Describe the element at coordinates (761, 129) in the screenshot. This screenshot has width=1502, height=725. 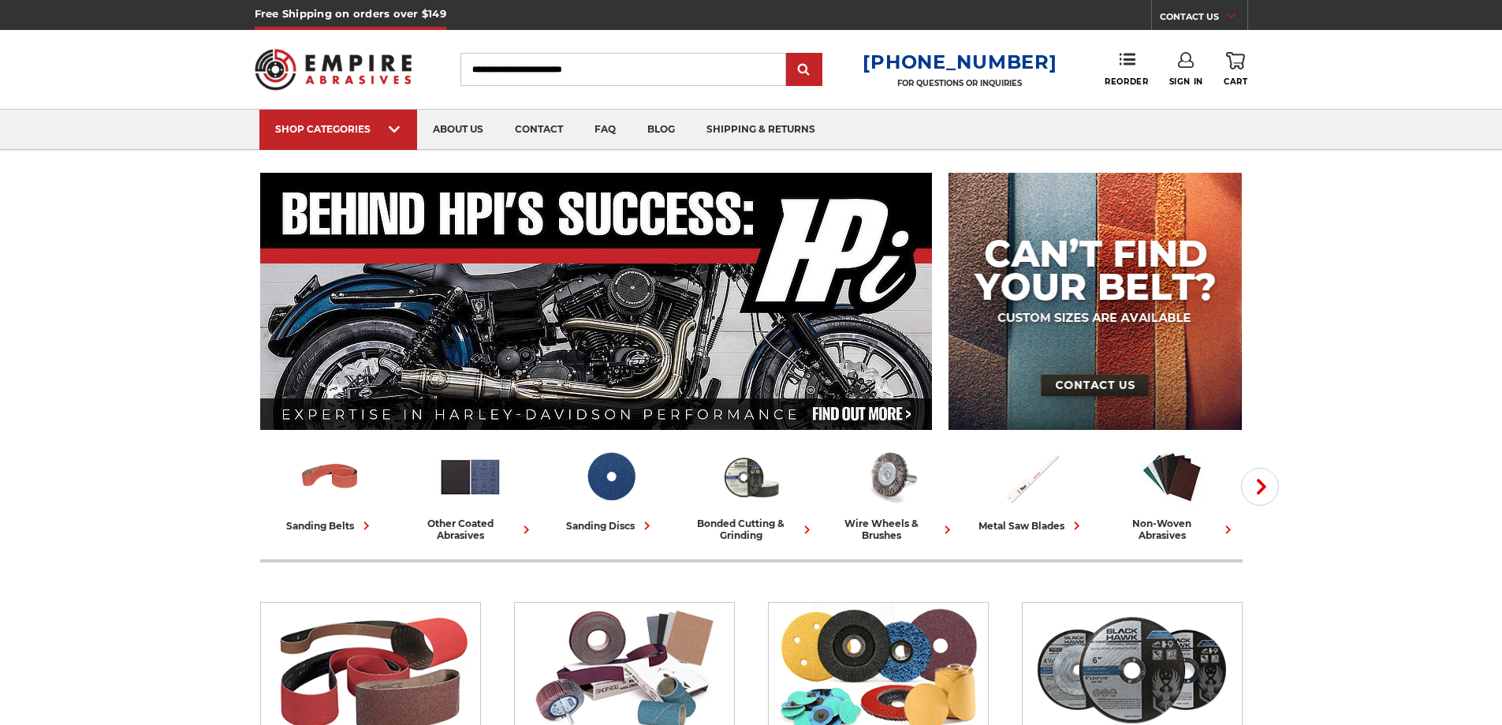
I see `a: shipping & returns` at that location.